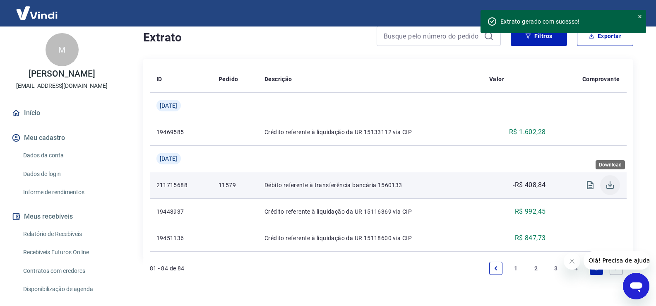  I want to click on p: R$ 992,45, so click(530, 212).